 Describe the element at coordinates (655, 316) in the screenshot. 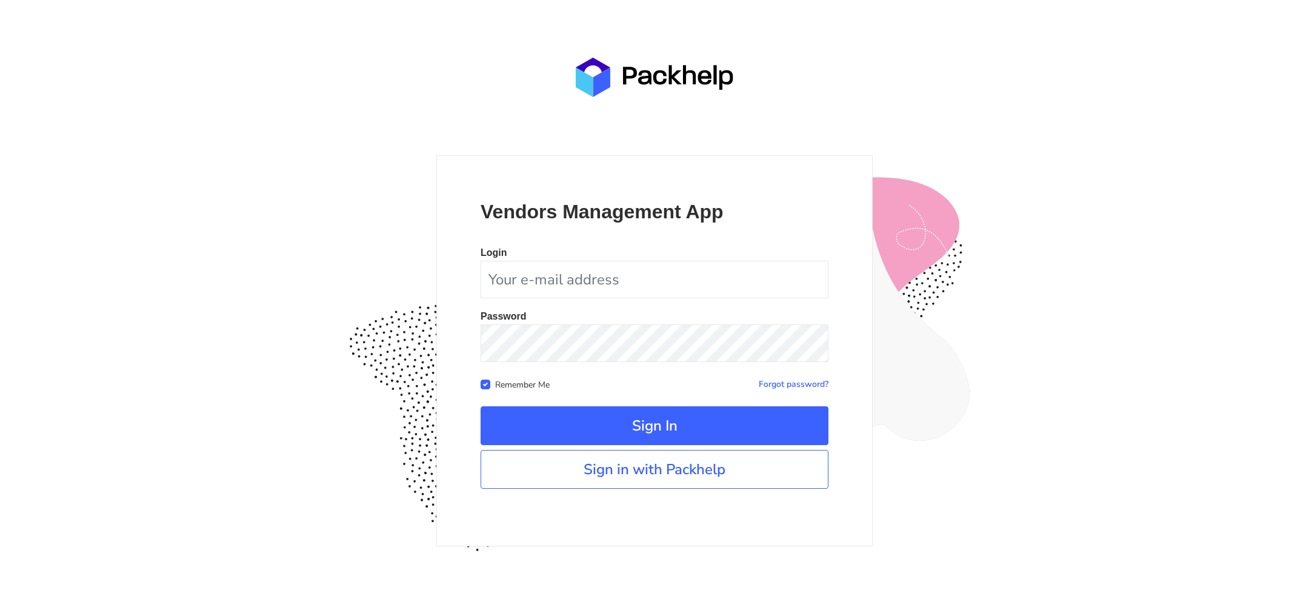

I see `p: Password` at that location.